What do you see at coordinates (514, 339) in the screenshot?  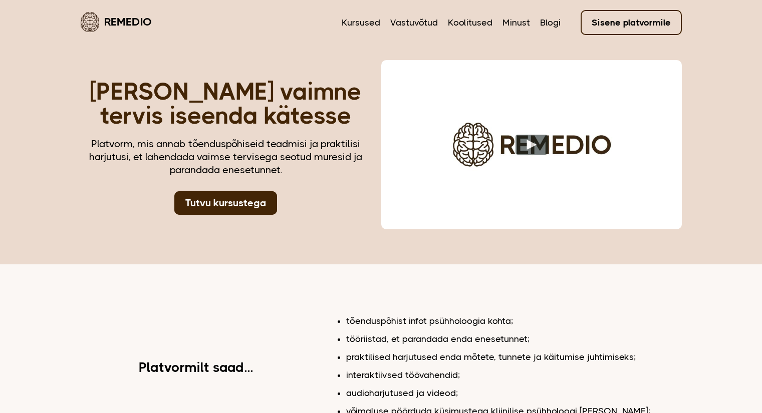 I see `li: tööriistad, et parandada enda enesetunnet;` at bounding box center [514, 339].